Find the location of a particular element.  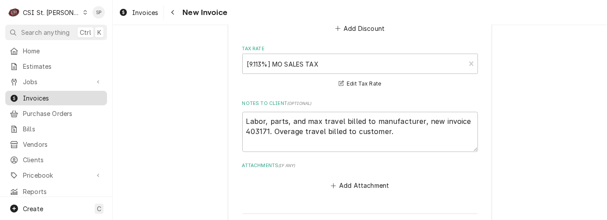

span: Pricebook is located at coordinates (56, 175).